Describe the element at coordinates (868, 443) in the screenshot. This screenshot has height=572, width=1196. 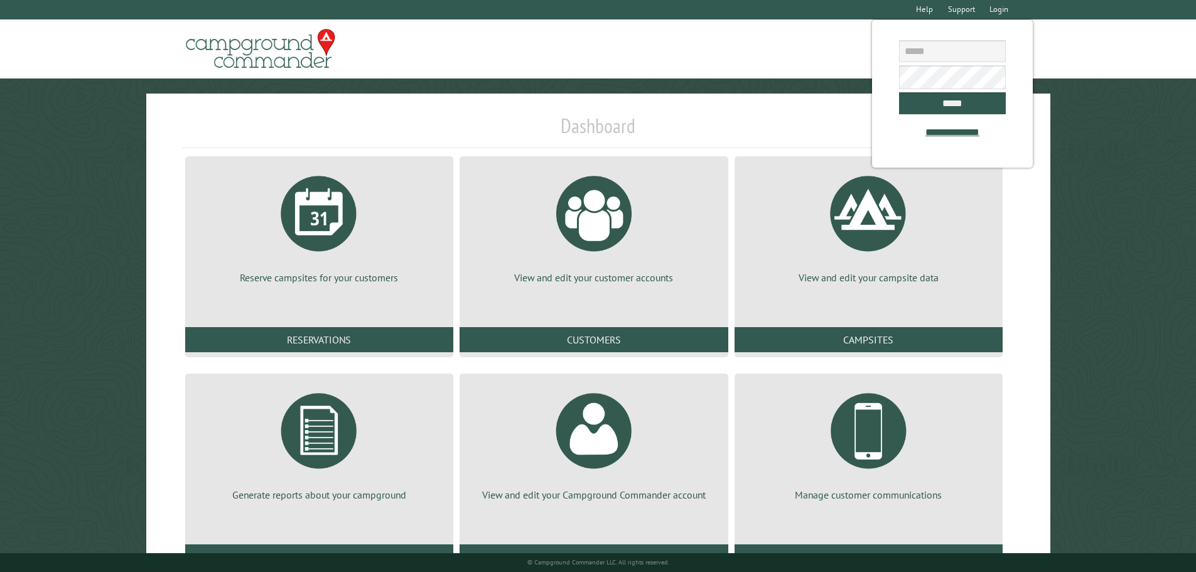
I see `a: Manage customer communications` at that location.